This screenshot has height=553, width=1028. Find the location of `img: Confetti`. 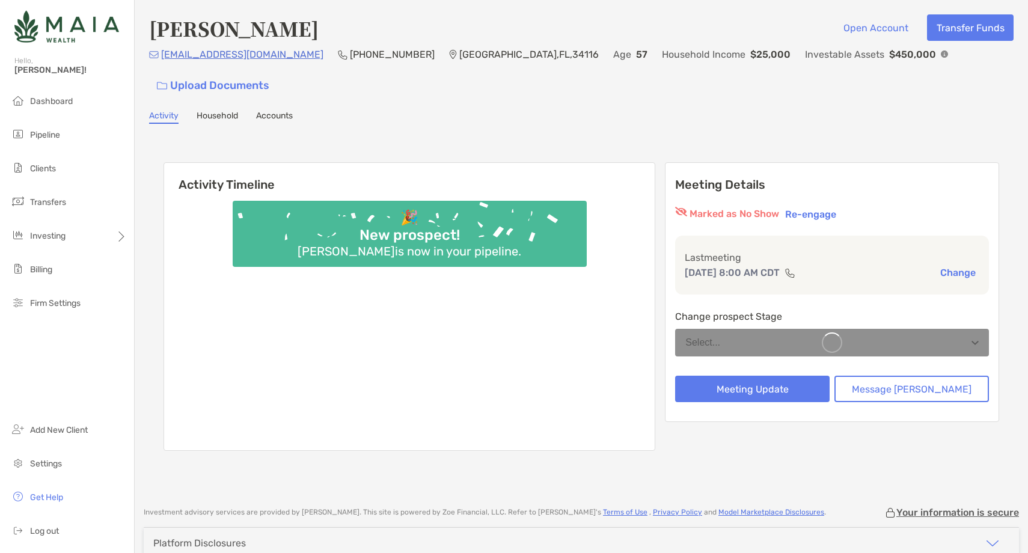

img: Confetti is located at coordinates (410, 229).